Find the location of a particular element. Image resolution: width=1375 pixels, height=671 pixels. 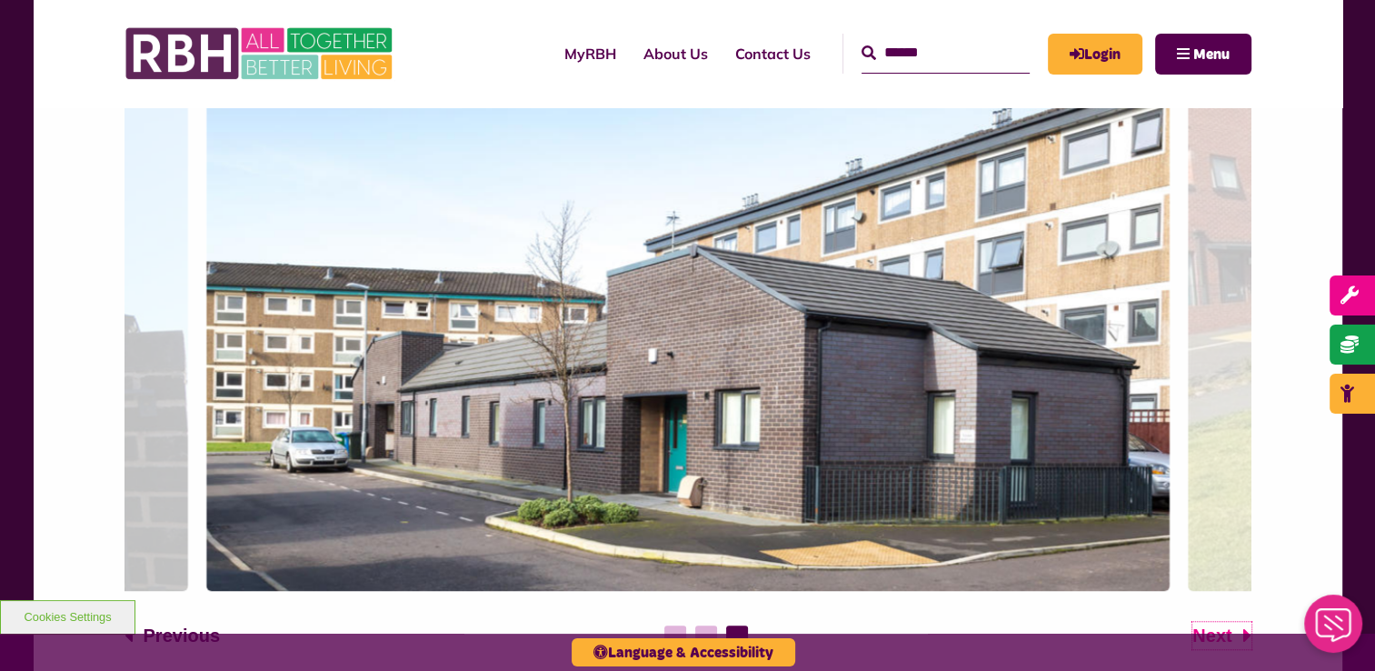

a: About Us is located at coordinates (675, 54).